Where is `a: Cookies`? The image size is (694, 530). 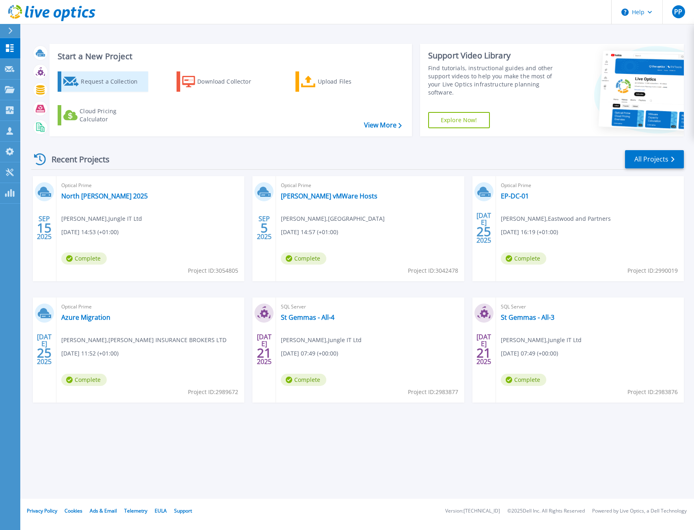
a: Cookies is located at coordinates (73, 510).